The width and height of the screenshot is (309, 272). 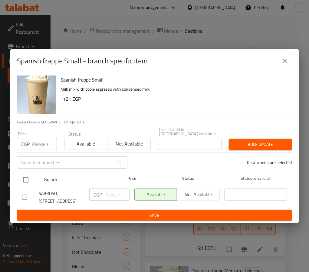 What do you see at coordinates (129, 144) in the screenshot?
I see `button: Not available` at bounding box center [129, 144].